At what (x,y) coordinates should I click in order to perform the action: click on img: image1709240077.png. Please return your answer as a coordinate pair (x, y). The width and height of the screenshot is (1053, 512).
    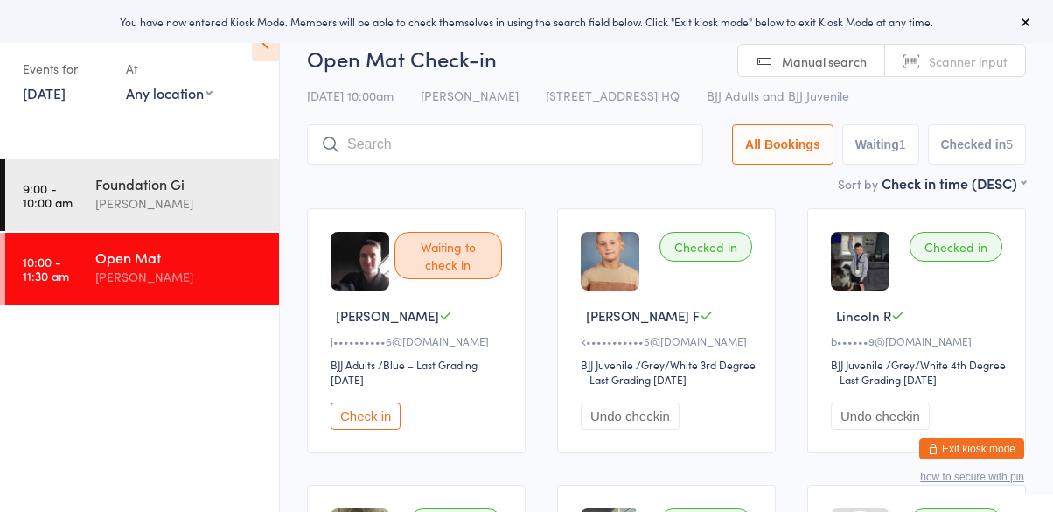
    Looking at the image, I should click on (610, 261).